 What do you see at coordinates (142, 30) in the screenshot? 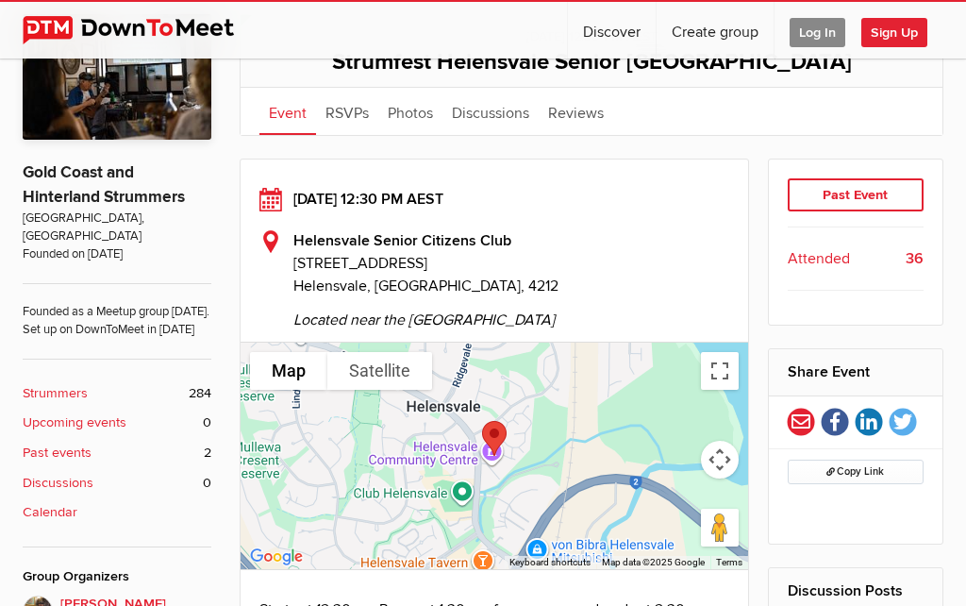
I see `img: DownToMeet` at bounding box center [142, 30].